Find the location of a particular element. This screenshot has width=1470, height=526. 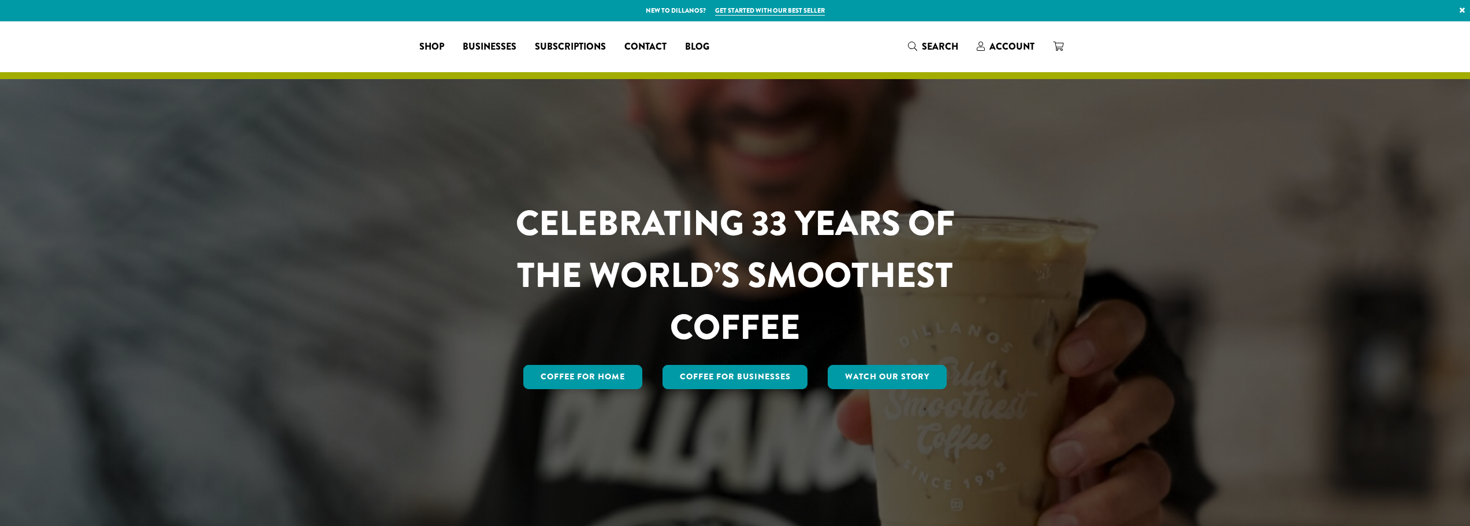

span: Shop is located at coordinates (431, 47).